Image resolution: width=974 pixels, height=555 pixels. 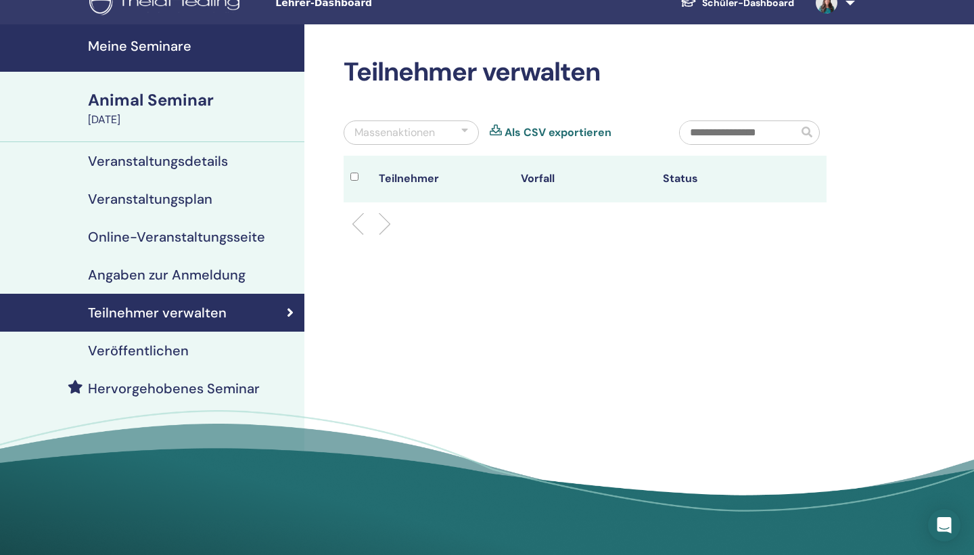 What do you see at coordinates (177, 237) in the screenshot?
I see `h4: Online-Veranstaltungsseite` at bounding box center [177, 237].